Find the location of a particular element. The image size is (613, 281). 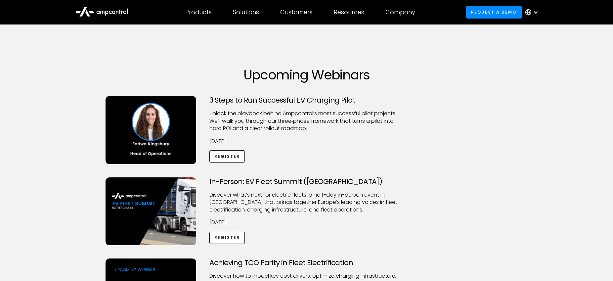

h3: 3 Steps to Run Successful EV Charging Pilot is located at coordinates (307, 100).